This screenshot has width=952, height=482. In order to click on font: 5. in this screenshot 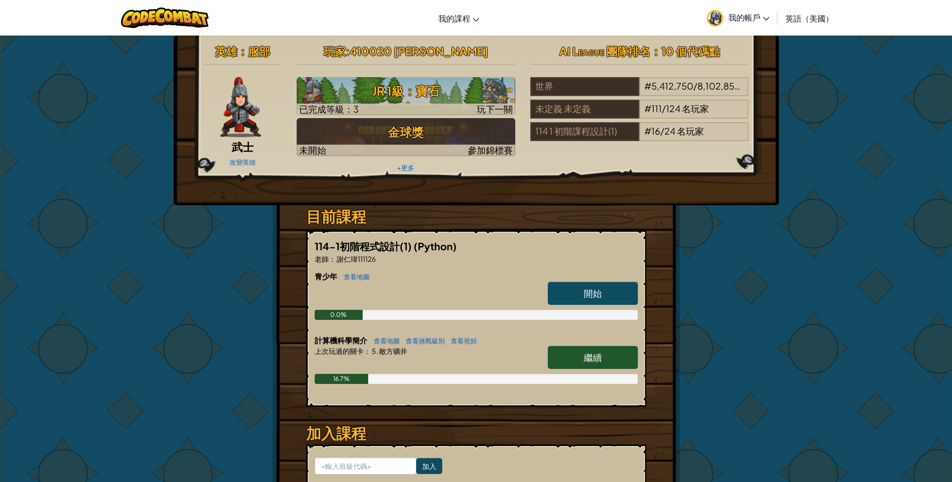, I will do `click(375, 351)`.